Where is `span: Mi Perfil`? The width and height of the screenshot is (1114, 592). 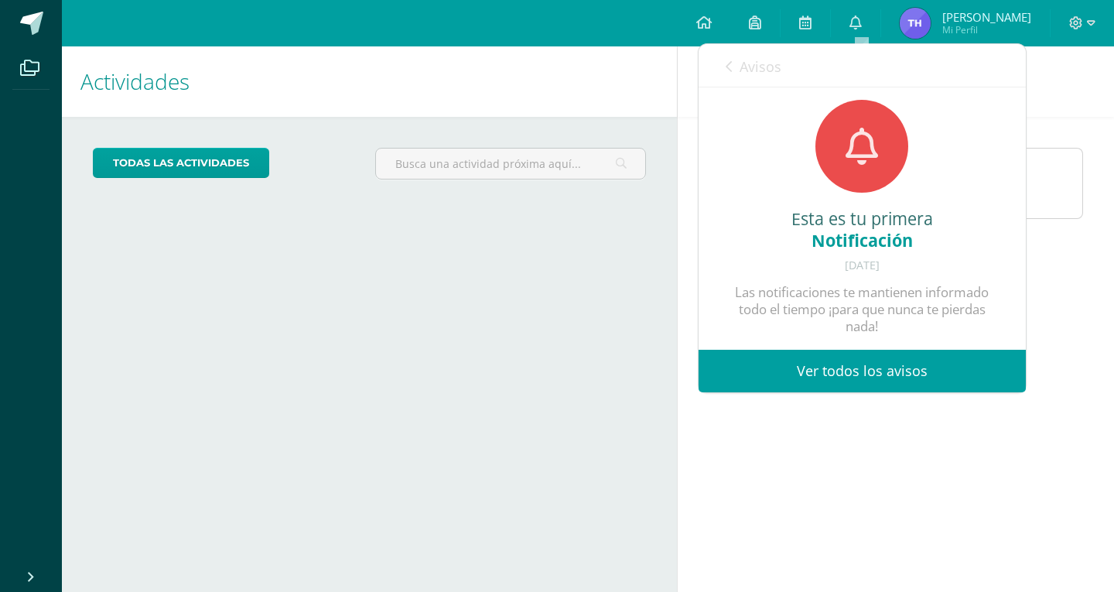
span: Mi Perfil is located at coordinates (986, 29).